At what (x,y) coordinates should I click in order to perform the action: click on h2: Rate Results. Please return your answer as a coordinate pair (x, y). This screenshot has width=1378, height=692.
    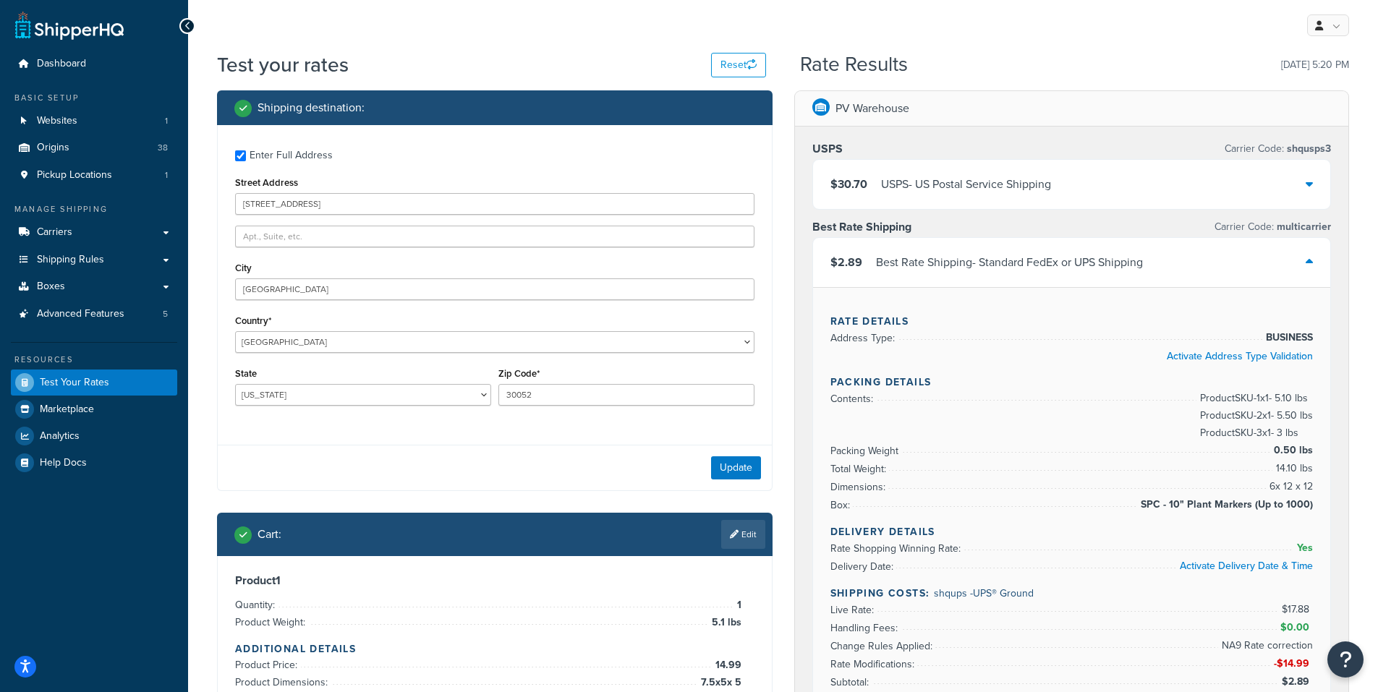
    Looking at the image, I should click on (853, 64).